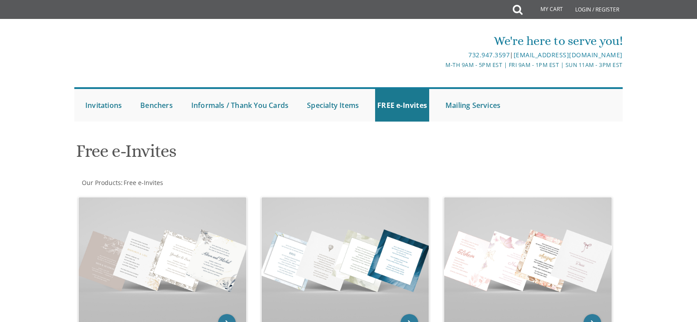 The height and width of the screenshot is (322, 697). Describe the element at coordinates (333, 105) in the screenshot. I see `a: Specialty Items` at that location.